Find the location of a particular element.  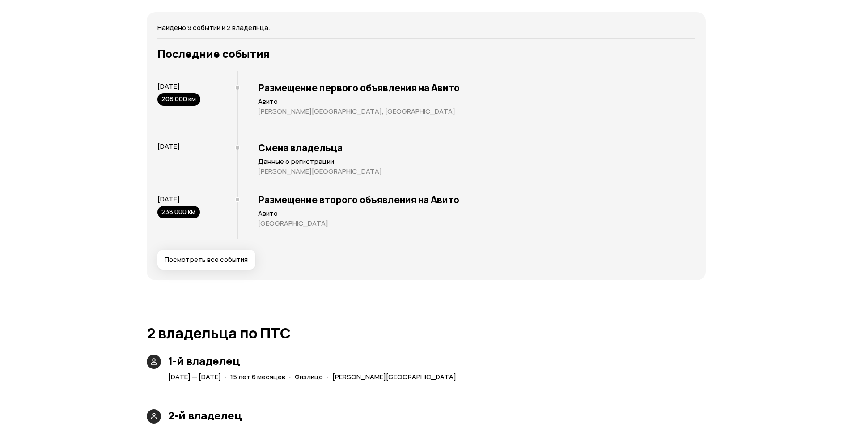

span: Посмотреть все события is located at coordinates (206, 259).